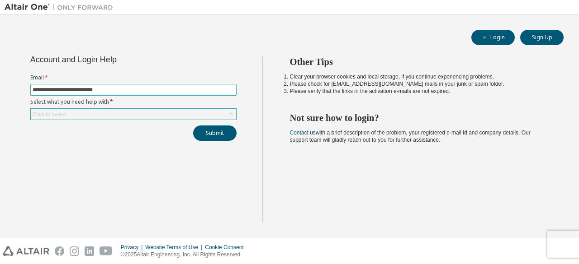 The width and height of the screenshot is (579, 264). Describe the element at coordinates (133, 248) in the screenshot. I see `div: Privacy` at that location.